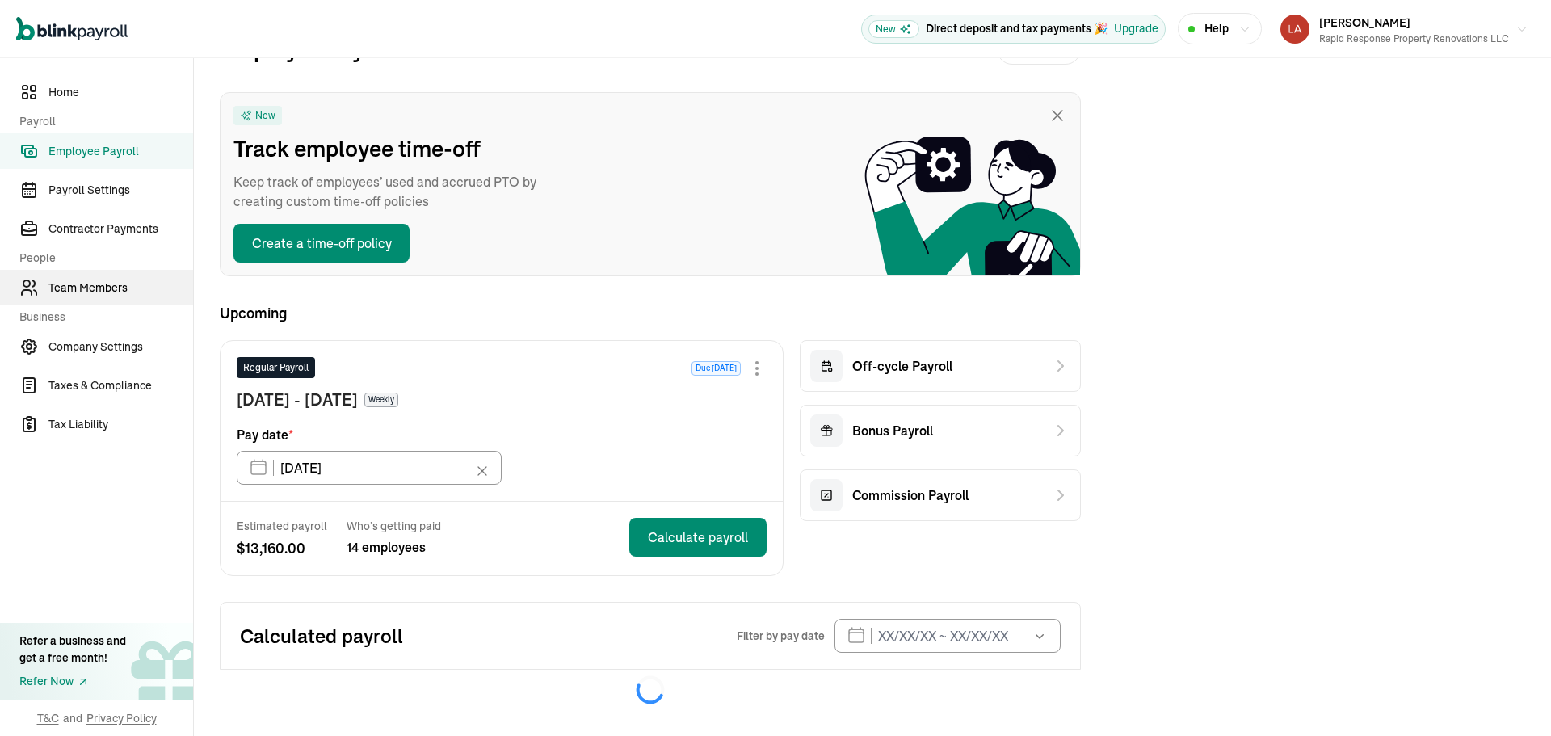 The width and height of the screenshot is (1551, 736). Describe the element at coordinates (381, 400) in the screenshot. I see `span: Weekly` at that location.